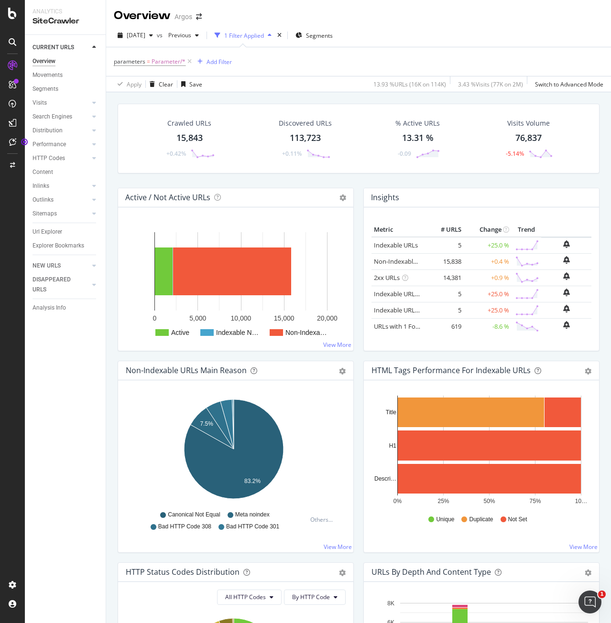 This screenshot has height=623, width=611. I want to click on div: Others..., so click(324, 520).